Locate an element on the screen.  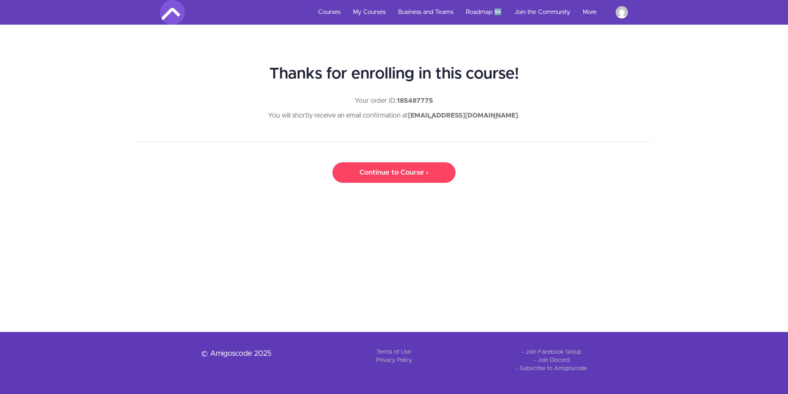
p: © Amigoscode 2025 is located at coordinates (236, 353).